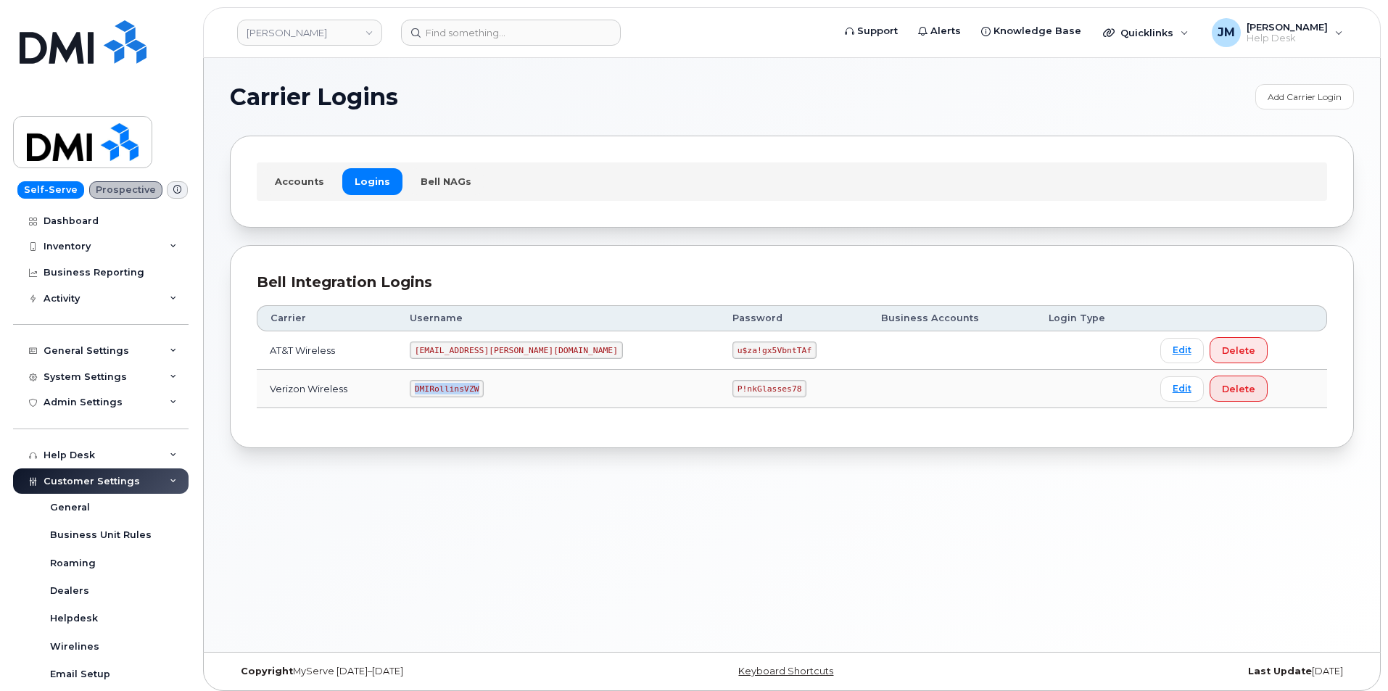 The height and width of the screenshot is (691, 1388). What do you see at coordinates (794, 318) in the screenshot?
I see `th: Password` at bounding box center [794, 318].